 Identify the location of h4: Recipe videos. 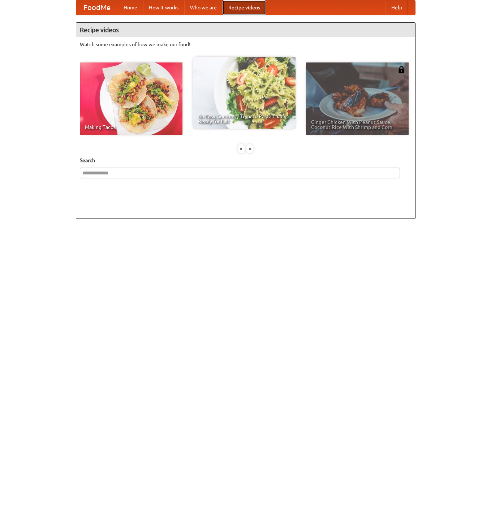
(246, 30).